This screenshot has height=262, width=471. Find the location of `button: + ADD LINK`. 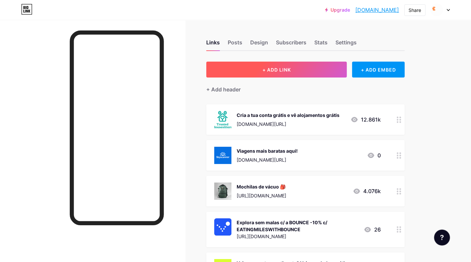

button: + ADD LINK is located at coordinates (277, 69).